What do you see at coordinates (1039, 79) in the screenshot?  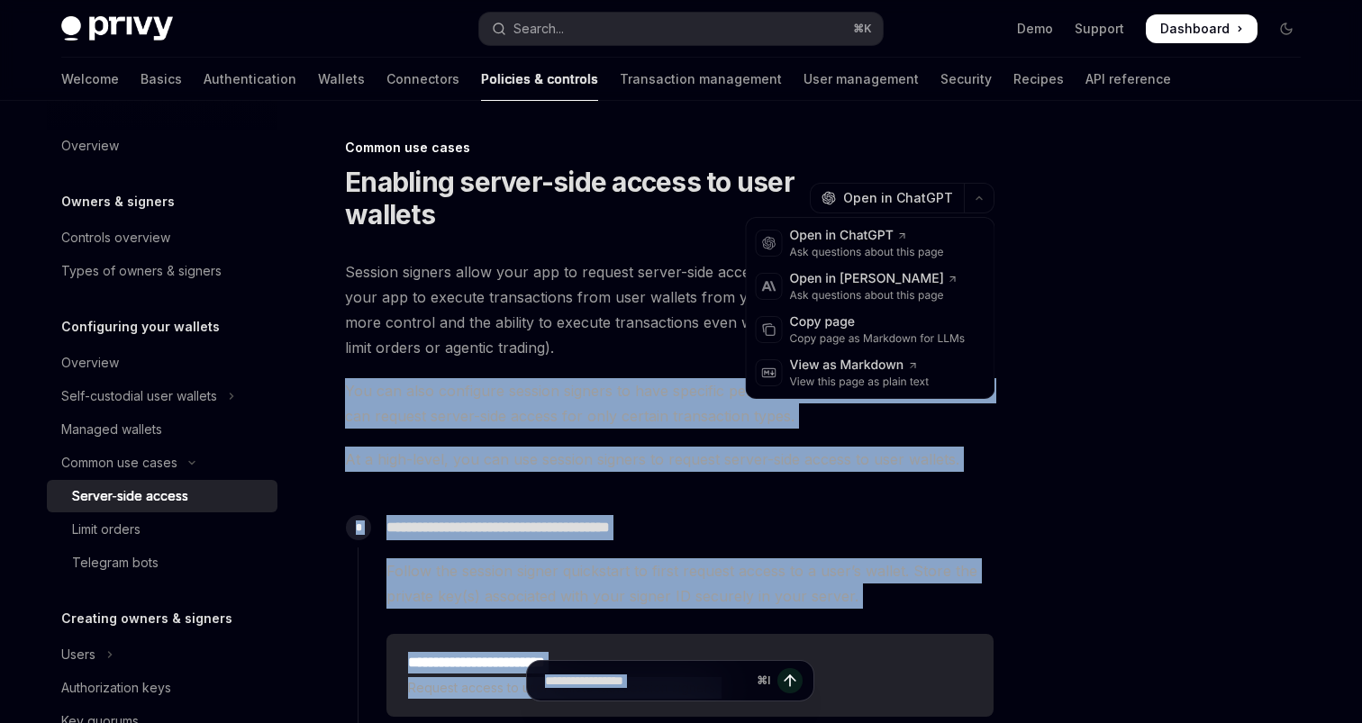 I see `a: Recipes` at bounding box center [1039, 79].